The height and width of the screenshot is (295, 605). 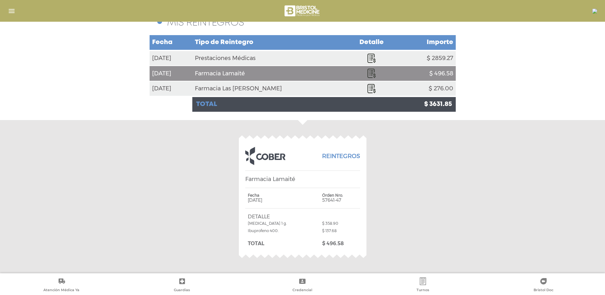 I want to click on td: Tipo de Reintegro, so click(x=269, y=42).